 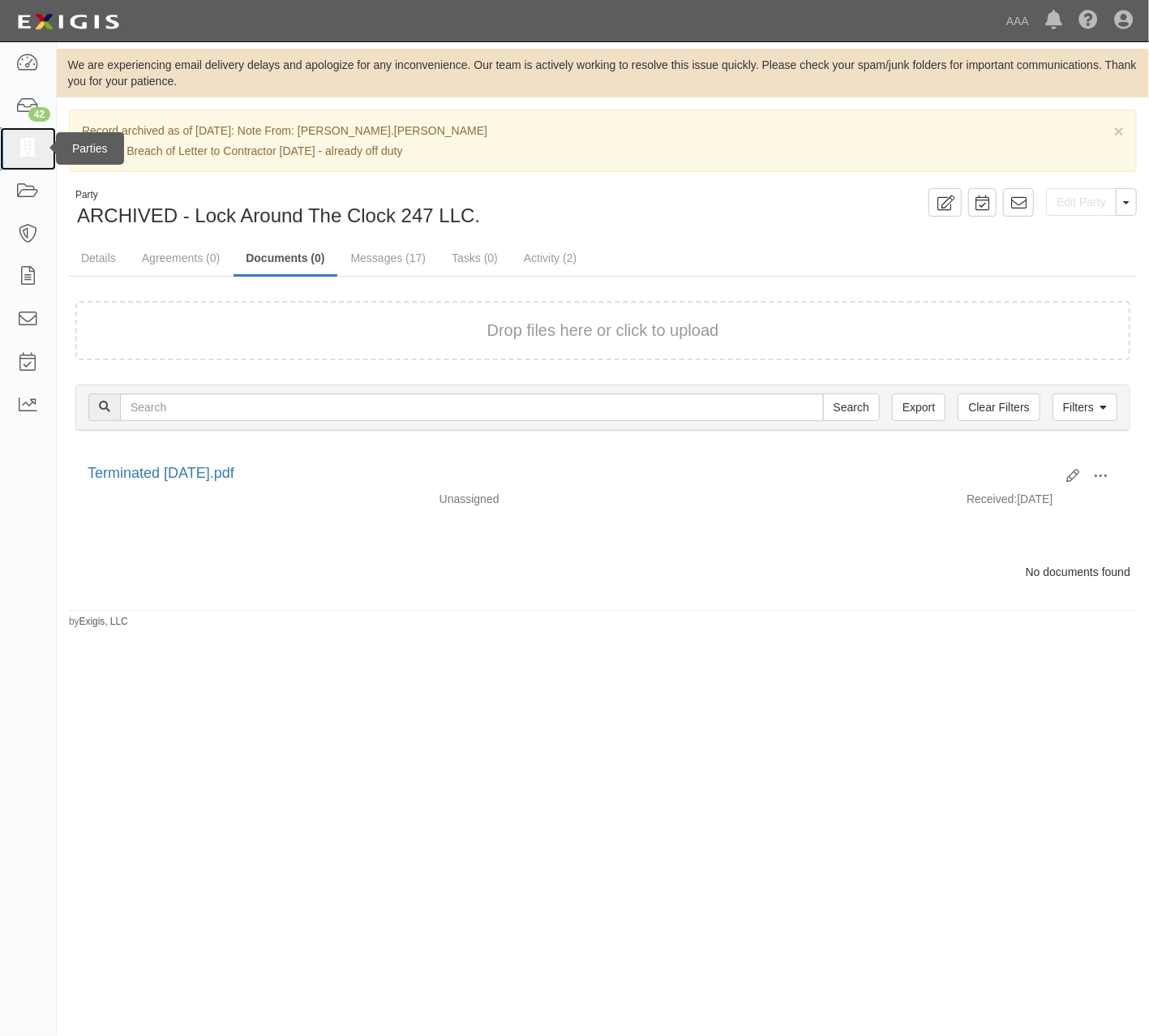 What do you see at coordinates (39, 114) in the screenshot?
I see `div: 42` at bounding box center [39, 114].